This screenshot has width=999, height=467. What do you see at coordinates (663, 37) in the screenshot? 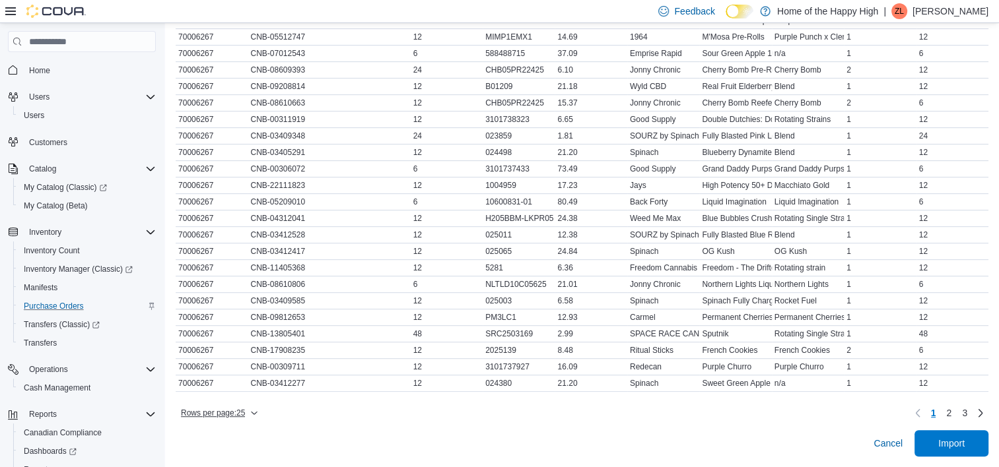
I see `div: 1964` at bounding box center [663, 37].